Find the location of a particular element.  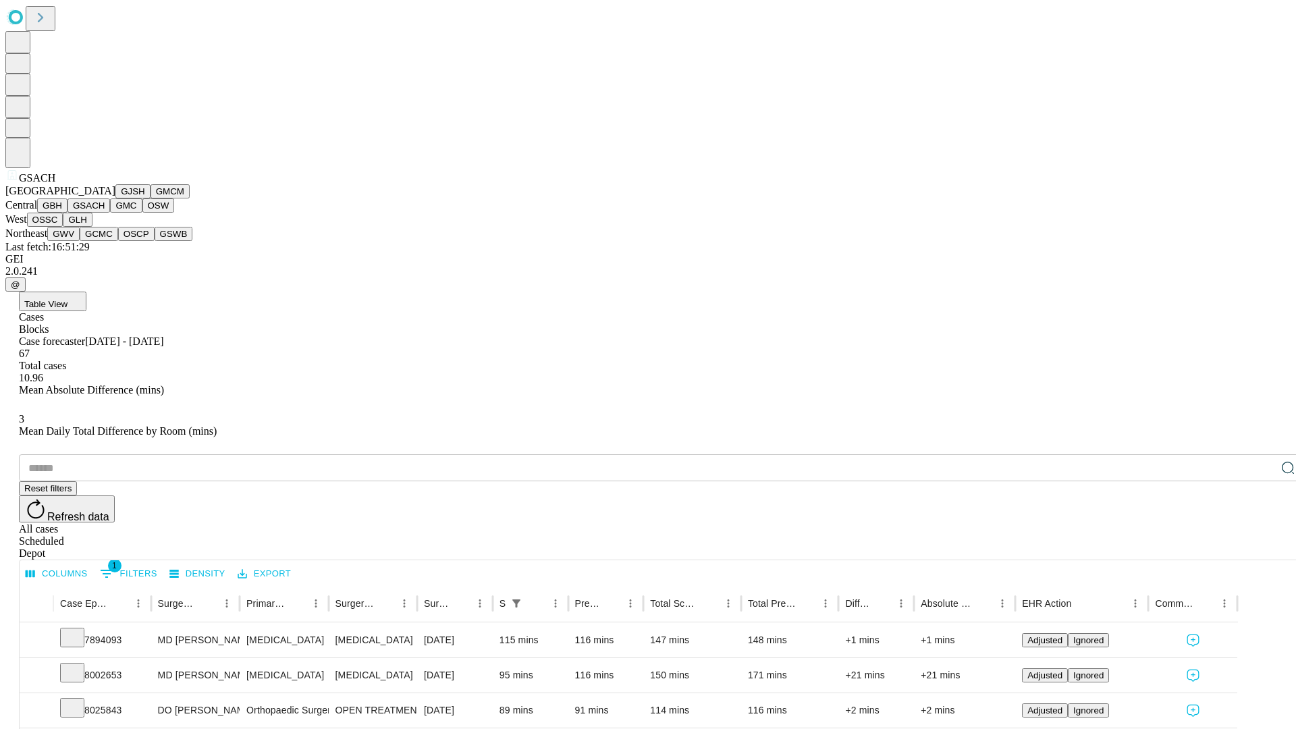

div: +21 mins is located at coordinates (876, 675).